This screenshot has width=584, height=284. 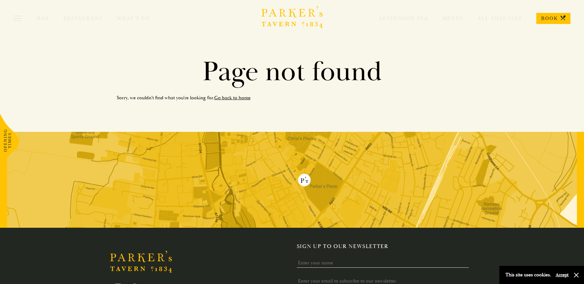 What do you see at coordinates (292, 180) in the screenshot?
I see `img: map` at bounding box center [292, 180].